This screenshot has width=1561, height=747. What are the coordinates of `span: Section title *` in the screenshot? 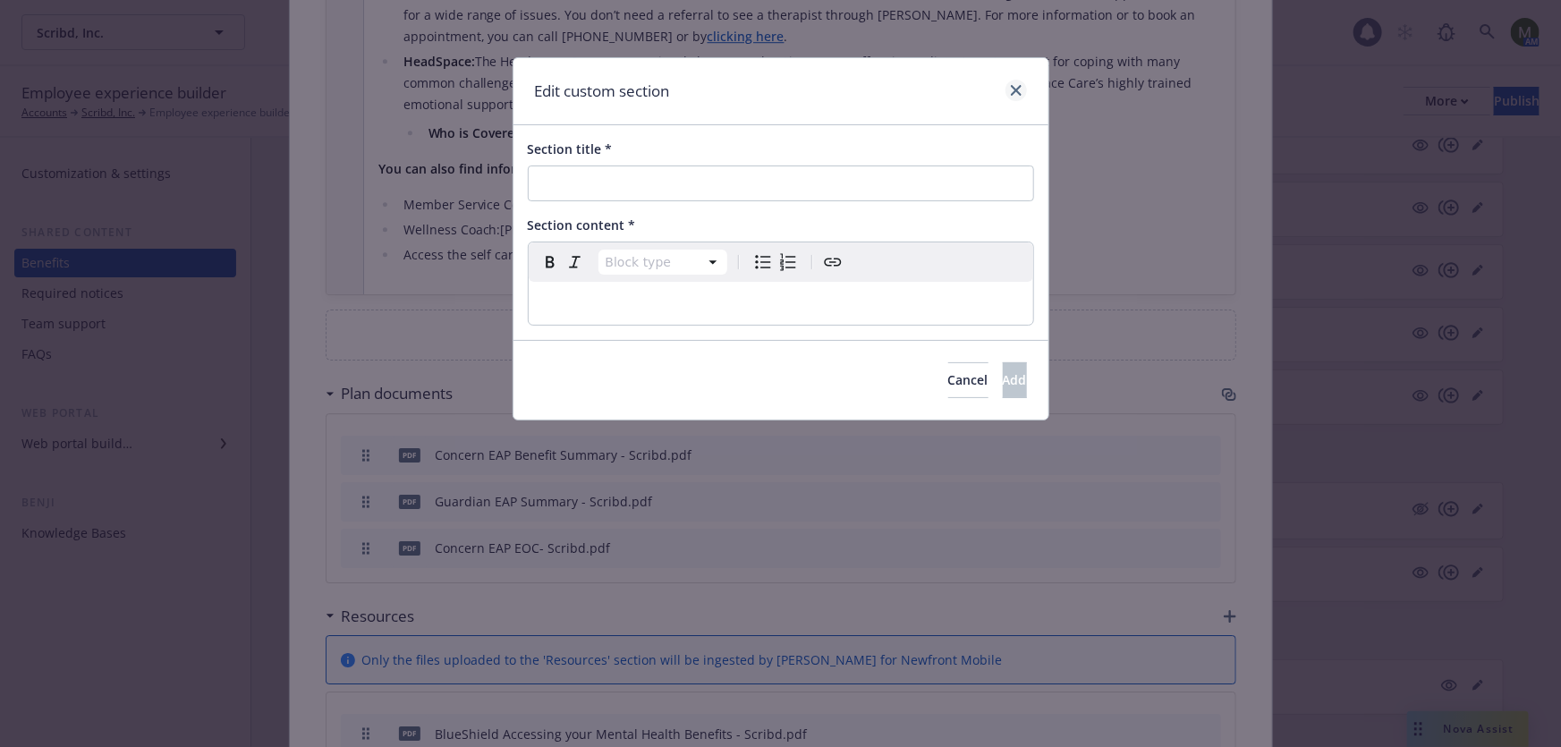 It's located at (570, 149).